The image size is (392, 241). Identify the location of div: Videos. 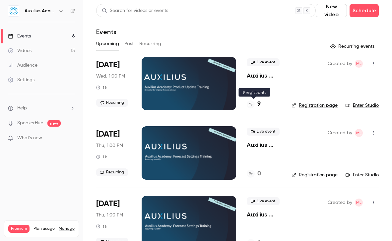
(20, 51).